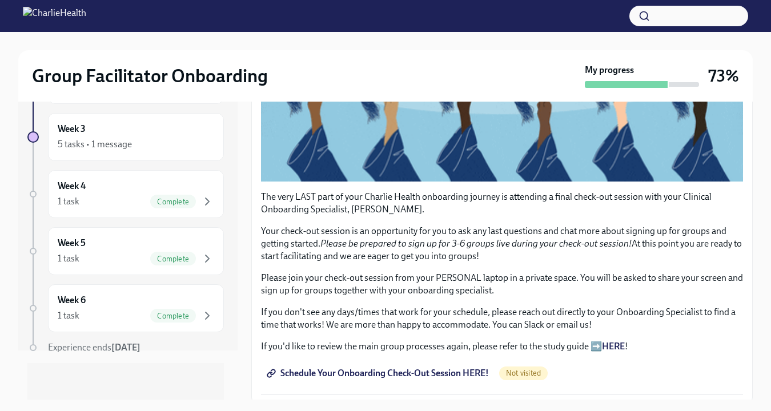 The width and height of the screenshot is (771, 411). I want to click on em: Please be prepared to sign up for 3-6 groups live during your check-out session!, so click(476, 243).